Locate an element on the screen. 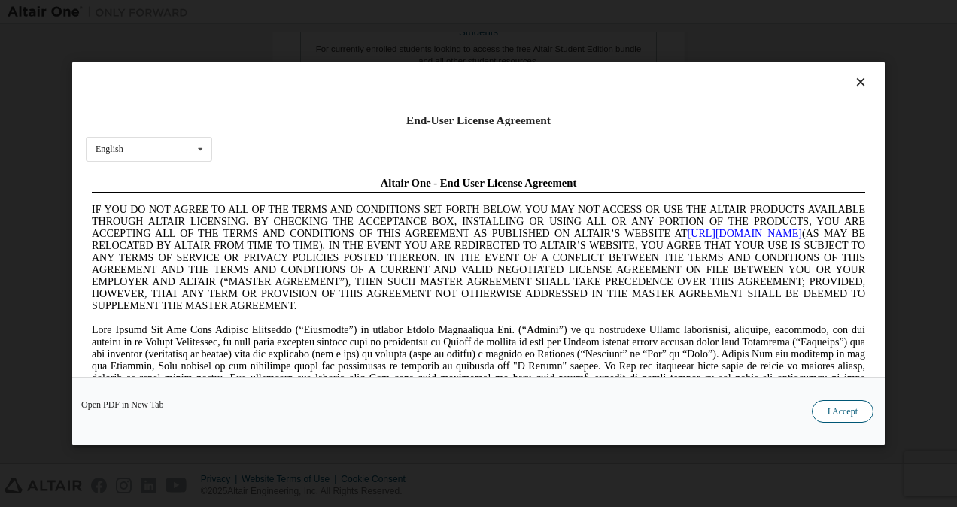 The image size is (957, 507). span: Altair One - End User License Agreement is located at coordinates (393, 12).